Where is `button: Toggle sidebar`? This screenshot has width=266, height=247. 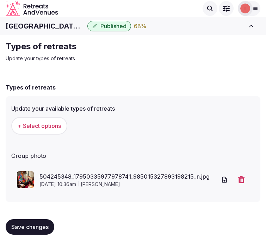 button: Toggle sidebar is located at coordinates (251, 26).